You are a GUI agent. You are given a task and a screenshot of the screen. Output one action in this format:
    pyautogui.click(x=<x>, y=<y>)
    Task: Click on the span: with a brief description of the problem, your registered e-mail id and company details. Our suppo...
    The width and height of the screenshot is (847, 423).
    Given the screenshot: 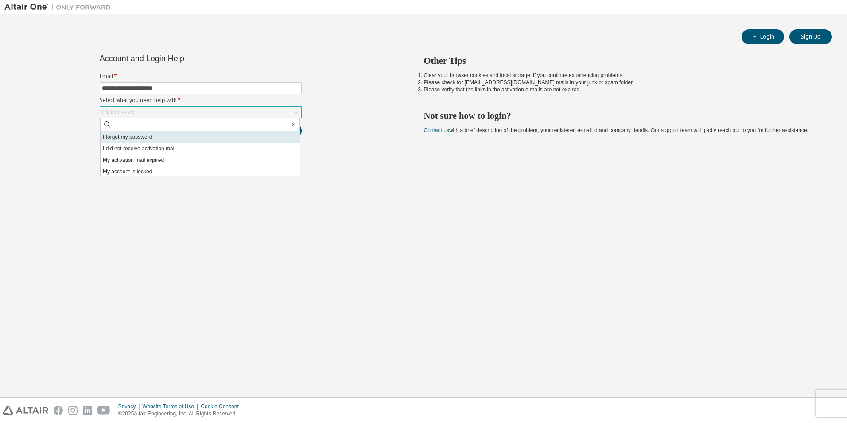 What is the action you would take?
    pyautogui.click(x=616, y=130)
    